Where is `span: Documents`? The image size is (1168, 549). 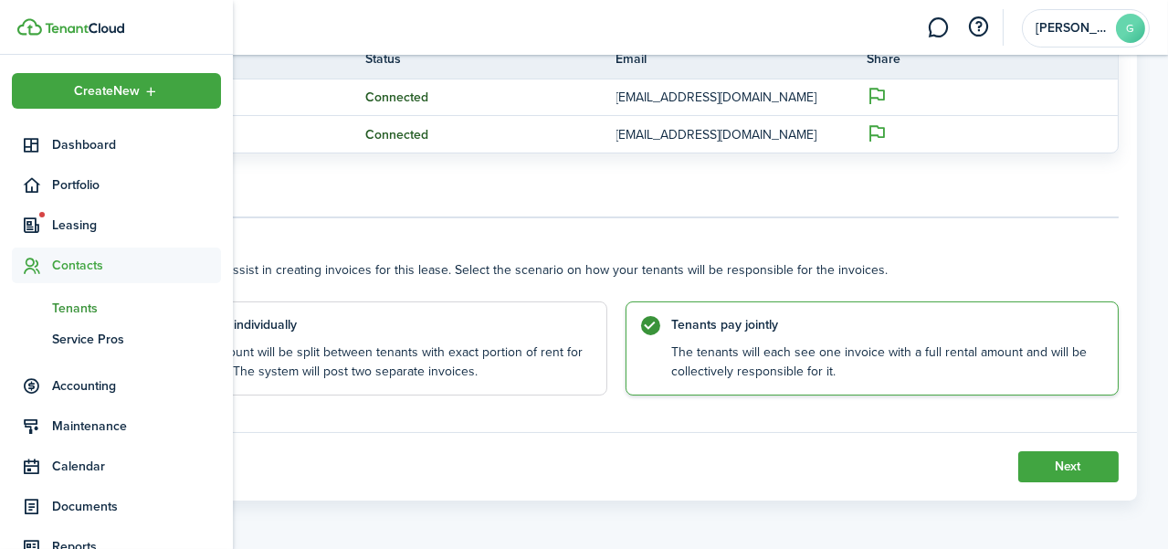 span: Documents is located at coordinates (136, 506).